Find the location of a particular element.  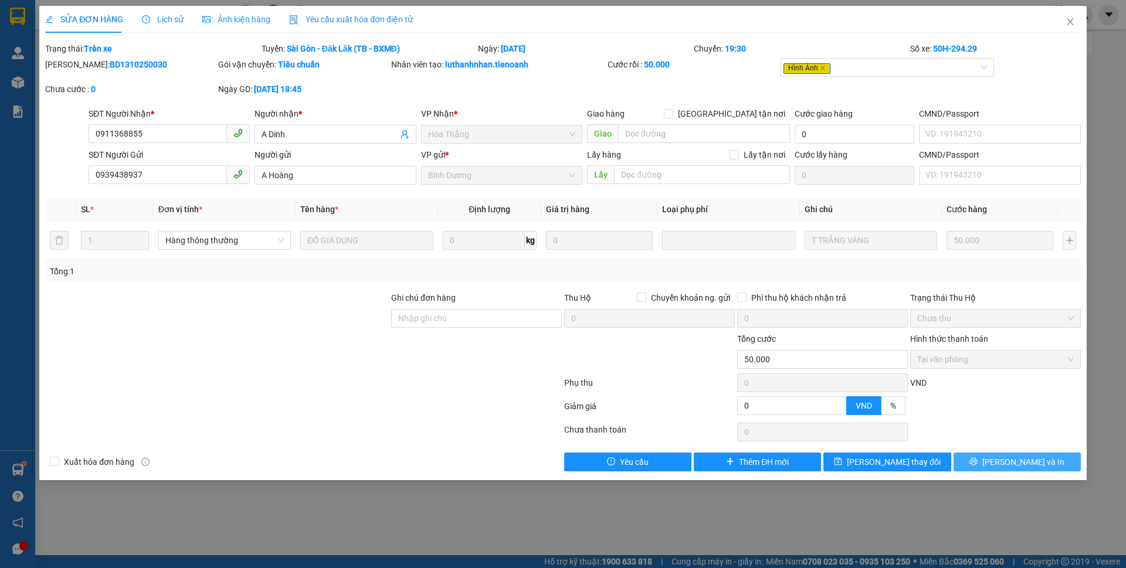

span: user-add is located at coordinates (405, 134).